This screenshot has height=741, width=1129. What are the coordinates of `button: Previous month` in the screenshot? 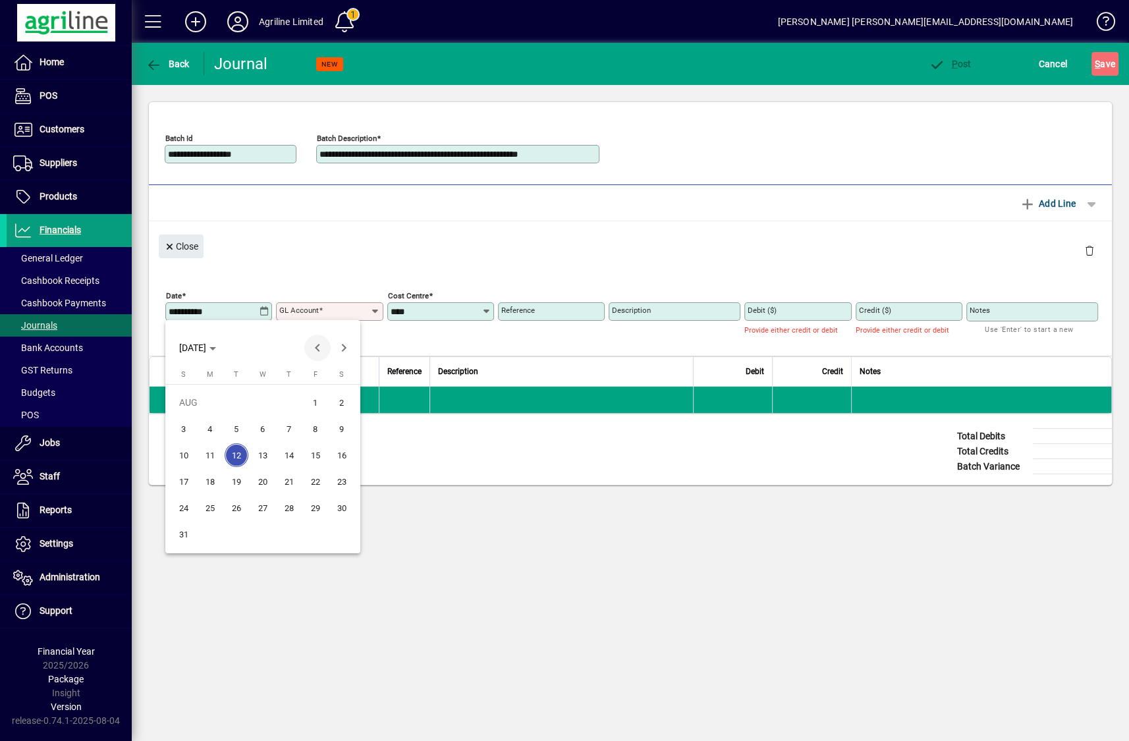 It's located at (318, 348).